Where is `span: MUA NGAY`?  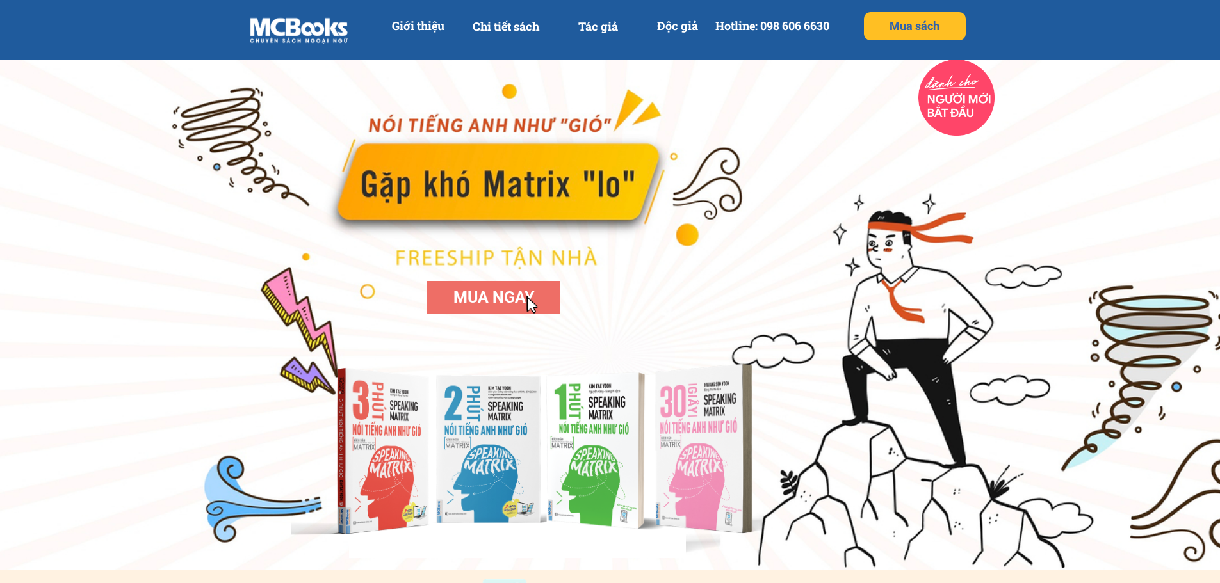 span: MUA NGAY is located at coordinates (494, 298).